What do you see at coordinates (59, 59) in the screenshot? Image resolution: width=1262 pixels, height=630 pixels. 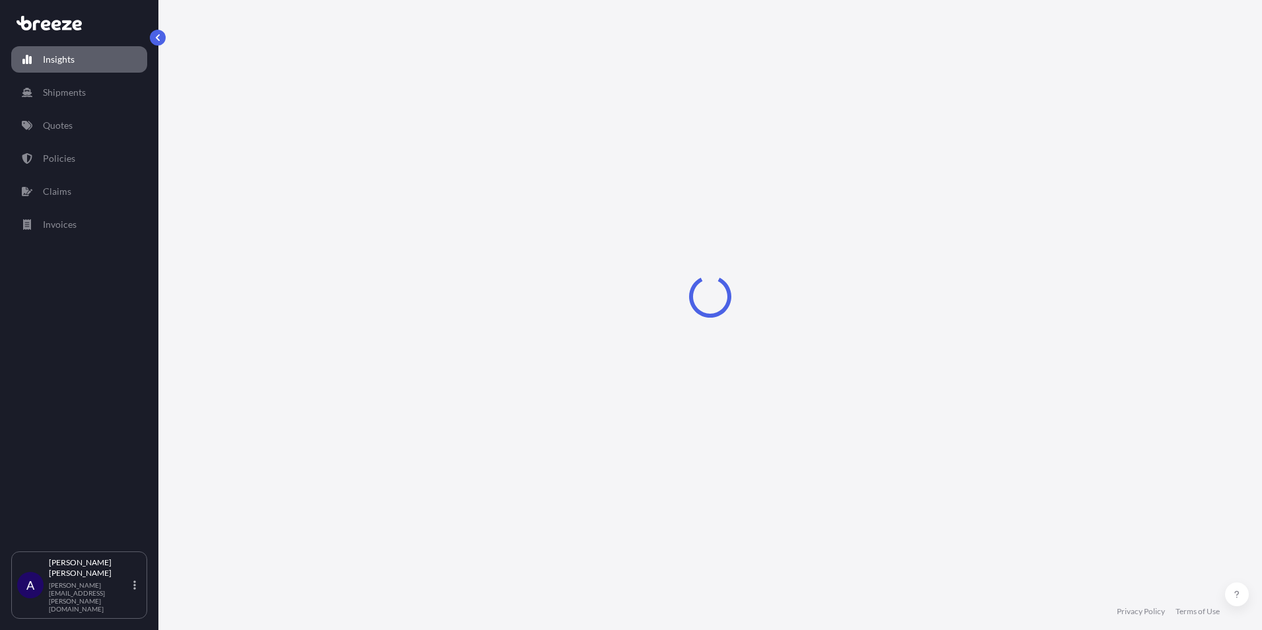 I see `p: Insights` at bounding box center [59, 59].